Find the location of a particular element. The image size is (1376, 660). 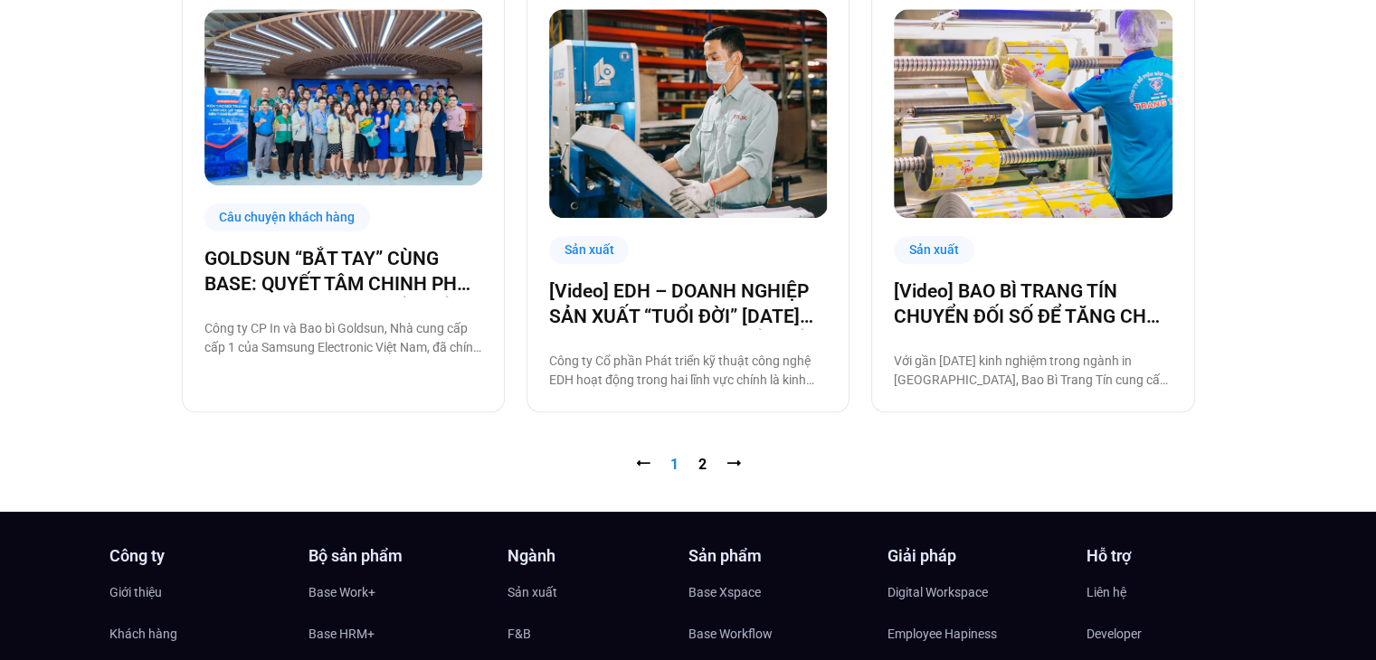

a: Sản xuất is located at coordinates (598, 592).